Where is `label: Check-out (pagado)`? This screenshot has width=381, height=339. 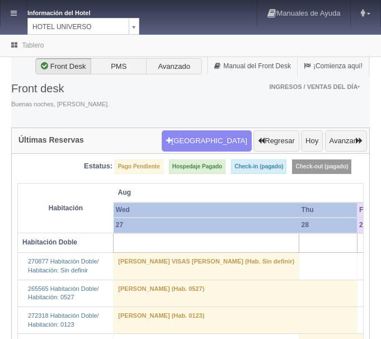
label: Check-out (pagado) is located at coordinates (322, 167).